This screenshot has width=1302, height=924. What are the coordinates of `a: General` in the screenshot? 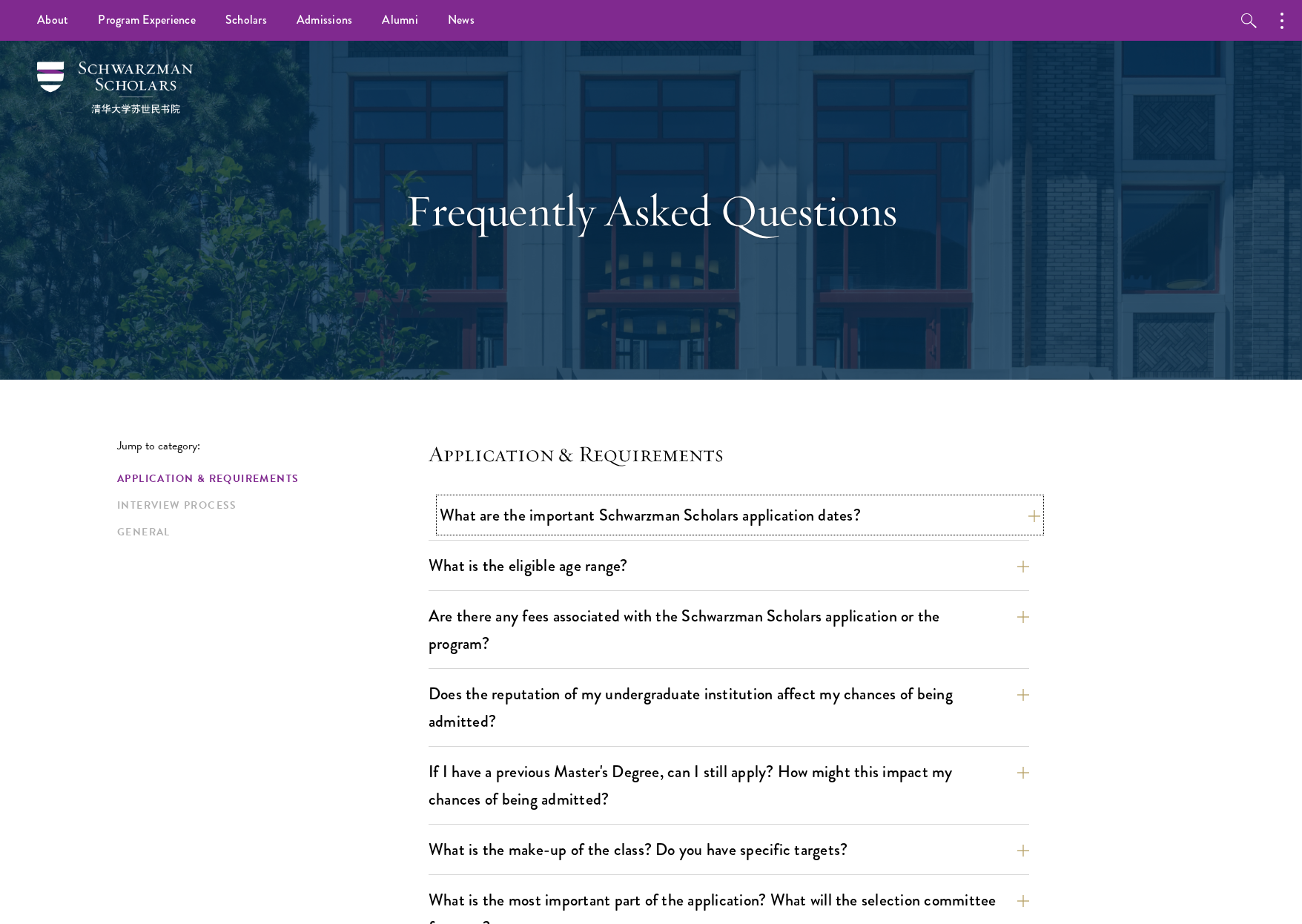 It's located at (268, 532).